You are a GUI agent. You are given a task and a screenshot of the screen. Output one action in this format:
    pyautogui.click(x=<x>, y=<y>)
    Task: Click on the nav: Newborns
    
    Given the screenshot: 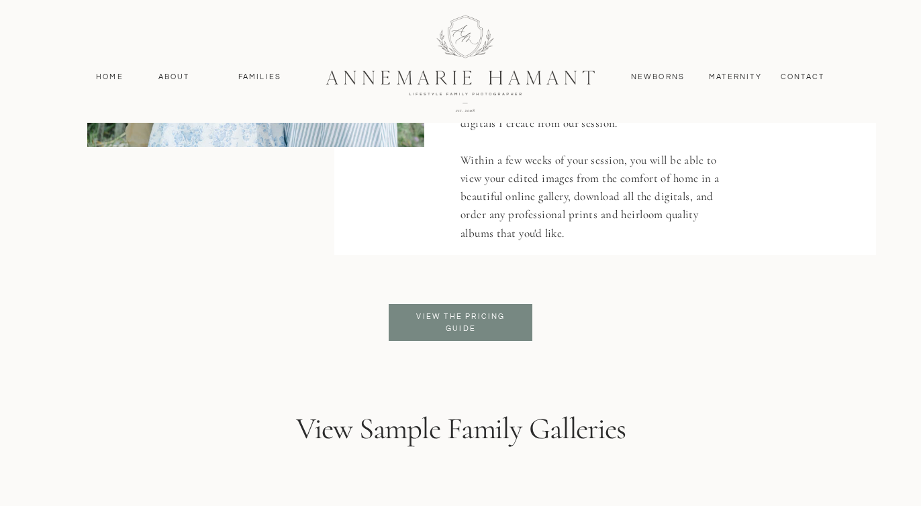 What is the action you would take?
    pyautogui.click(x=658, y=77)
    